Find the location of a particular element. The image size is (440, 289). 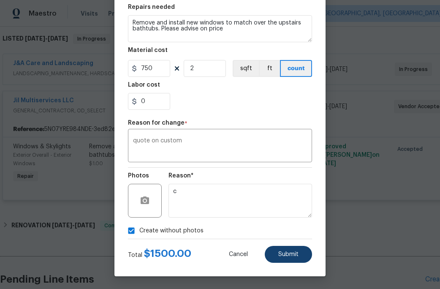

h5: Reason* is located at coordinates (181, 176).